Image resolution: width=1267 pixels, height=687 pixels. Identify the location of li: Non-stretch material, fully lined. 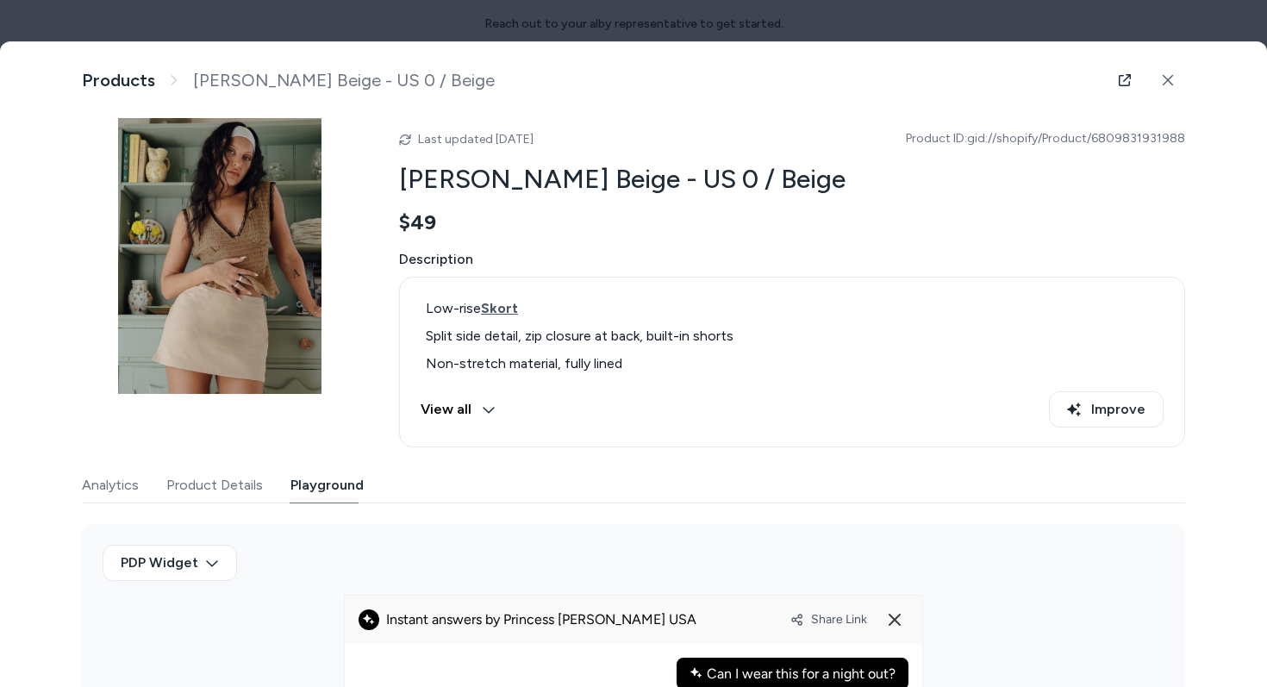
(792, 364).